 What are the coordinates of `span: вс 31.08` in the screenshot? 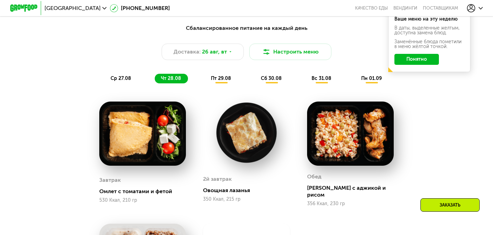 It's located at (322, 78).